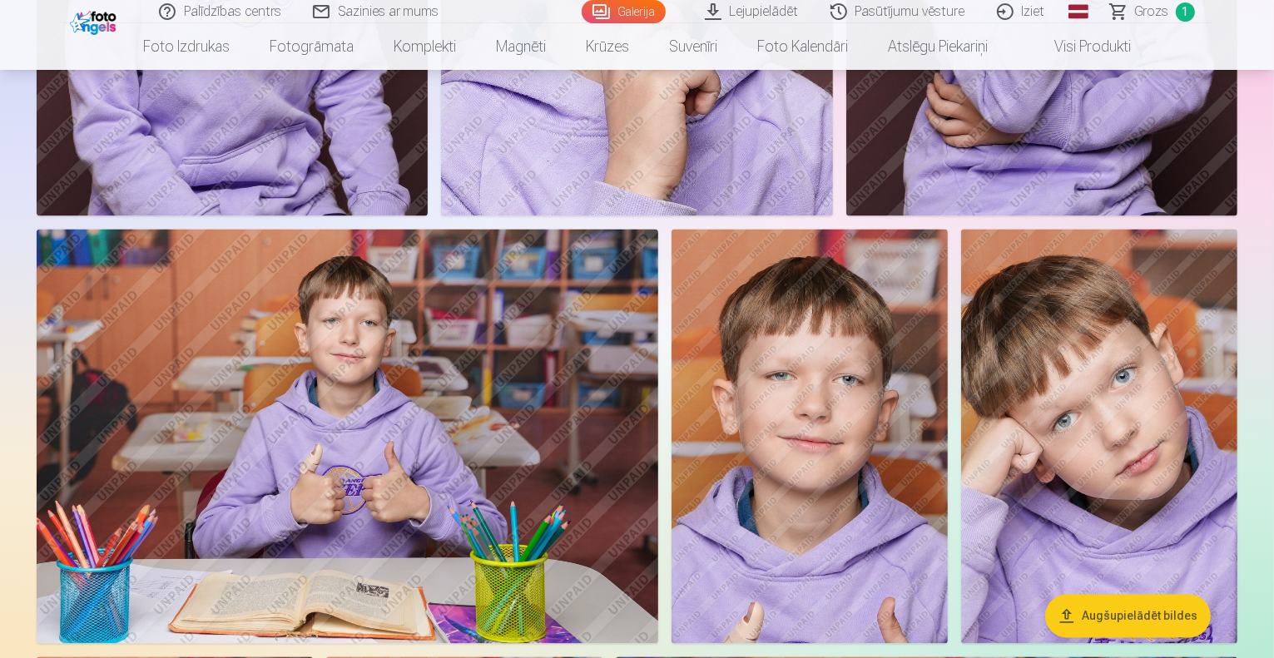  I want to click on a: Fotogrāmata, so click(311, 47).